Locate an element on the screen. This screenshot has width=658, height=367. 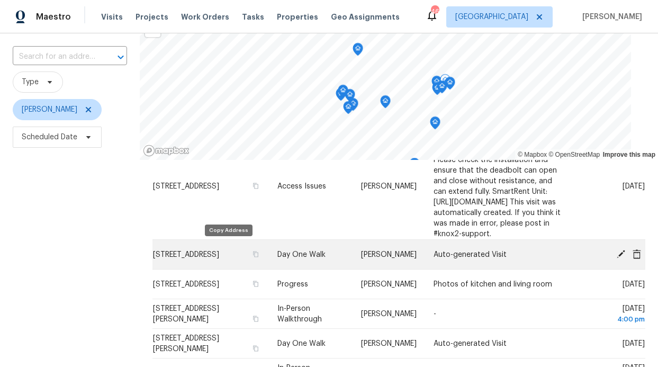
span: Tasks is located at coordinates (253, 17).